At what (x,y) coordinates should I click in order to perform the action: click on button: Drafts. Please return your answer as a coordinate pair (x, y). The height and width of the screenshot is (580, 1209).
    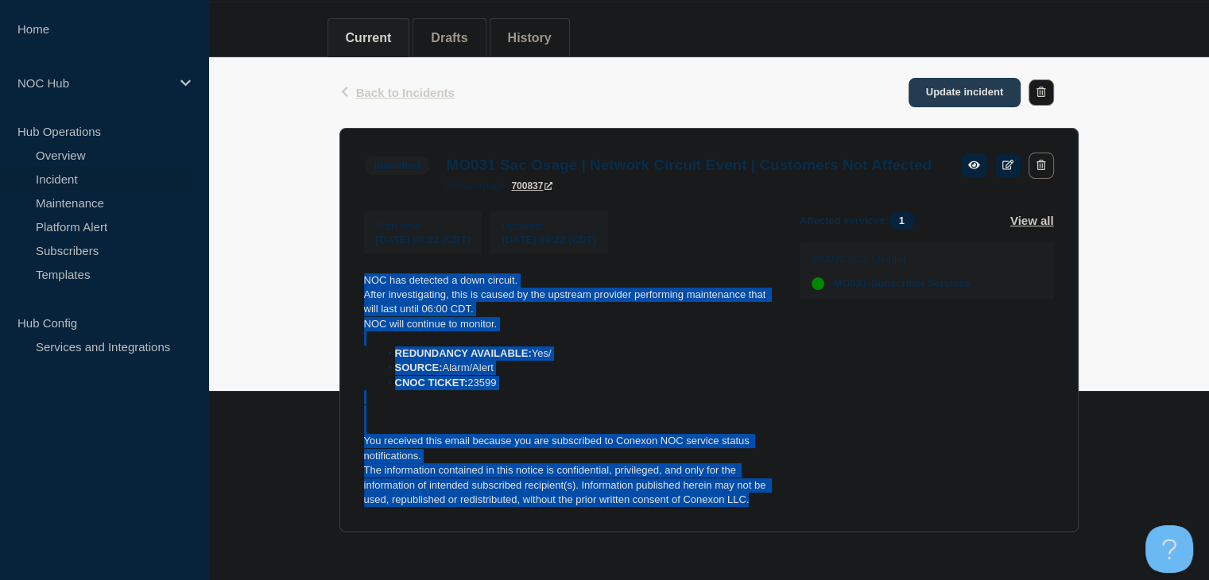
    Looking at the image, I should click on (449, 38).